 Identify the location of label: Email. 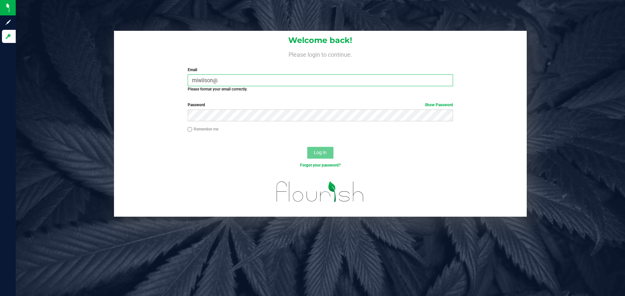
(321, 70).